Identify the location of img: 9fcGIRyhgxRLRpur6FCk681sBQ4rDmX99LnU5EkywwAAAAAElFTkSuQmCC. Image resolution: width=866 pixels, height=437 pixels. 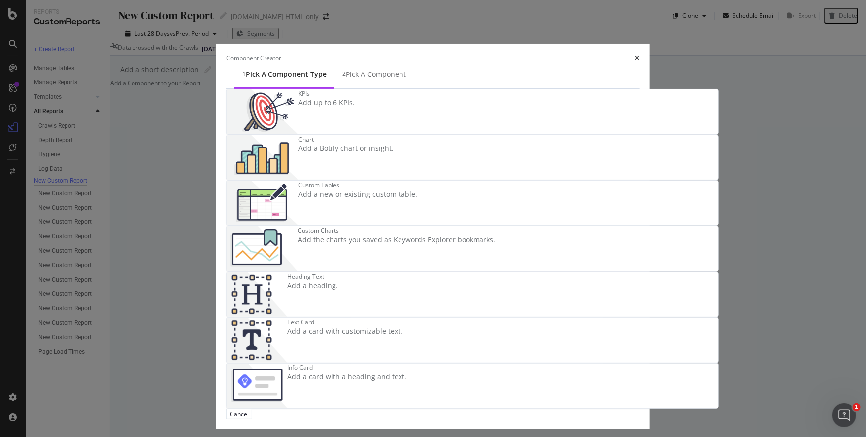
(257, 386).